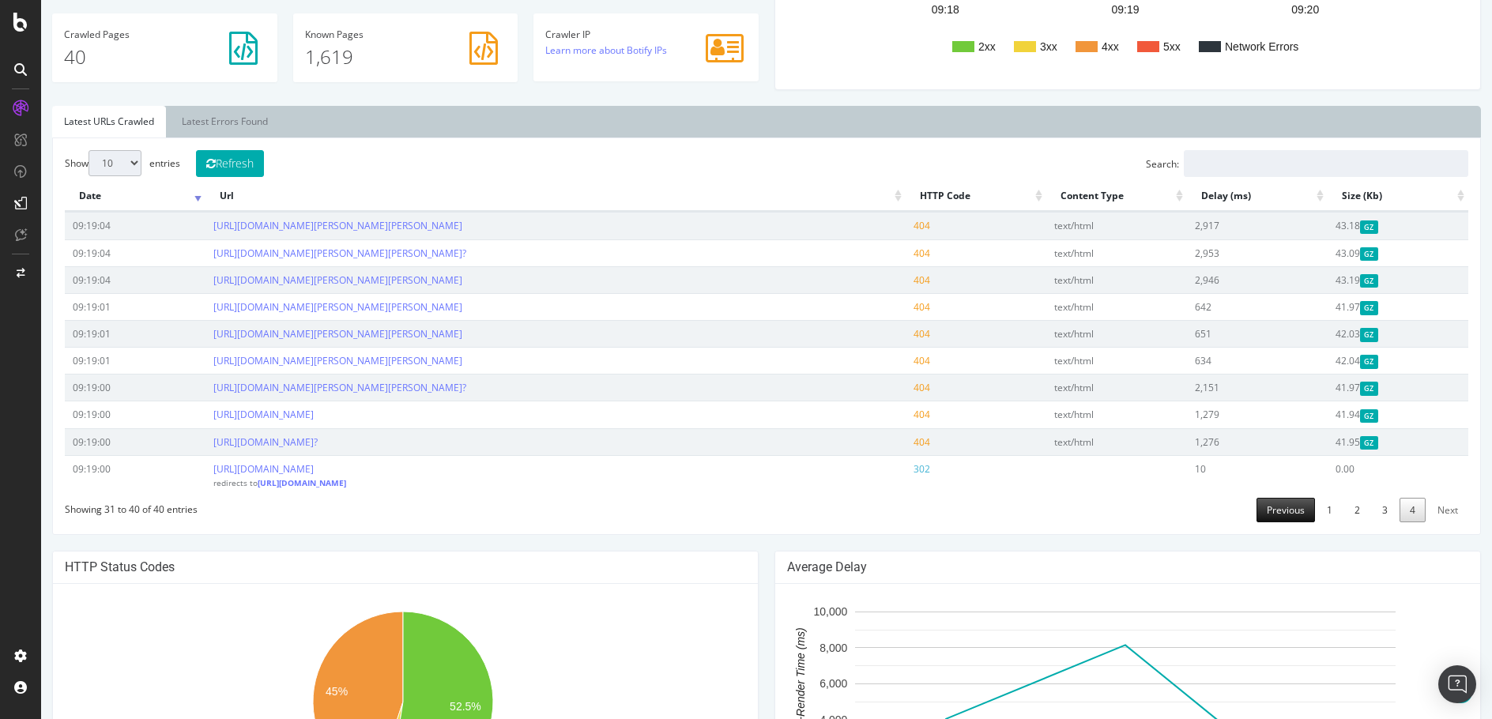 This screenshot has width=1492, height=719. Describe the element at coordinates (1216, 414) in the screenshot. I see `td: 1,279` at that location.